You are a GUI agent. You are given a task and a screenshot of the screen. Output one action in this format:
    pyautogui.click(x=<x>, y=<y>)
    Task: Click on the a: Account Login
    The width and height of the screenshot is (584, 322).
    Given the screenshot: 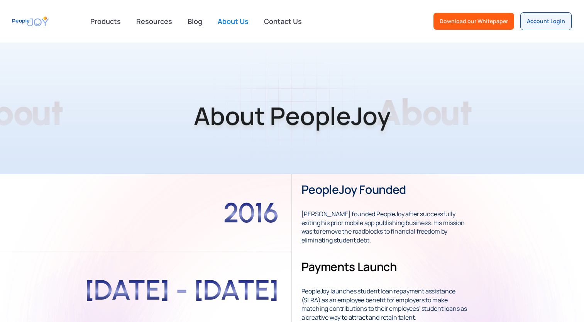 What is the action you would take?
    pyautogui.click(x=546, y=21)
    